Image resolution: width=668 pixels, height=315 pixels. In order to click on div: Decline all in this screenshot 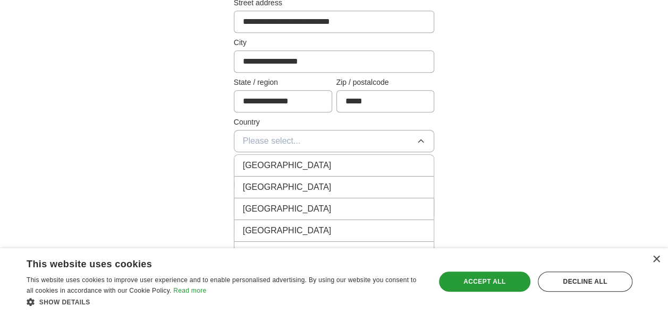, I will do `click(585, 282)`.